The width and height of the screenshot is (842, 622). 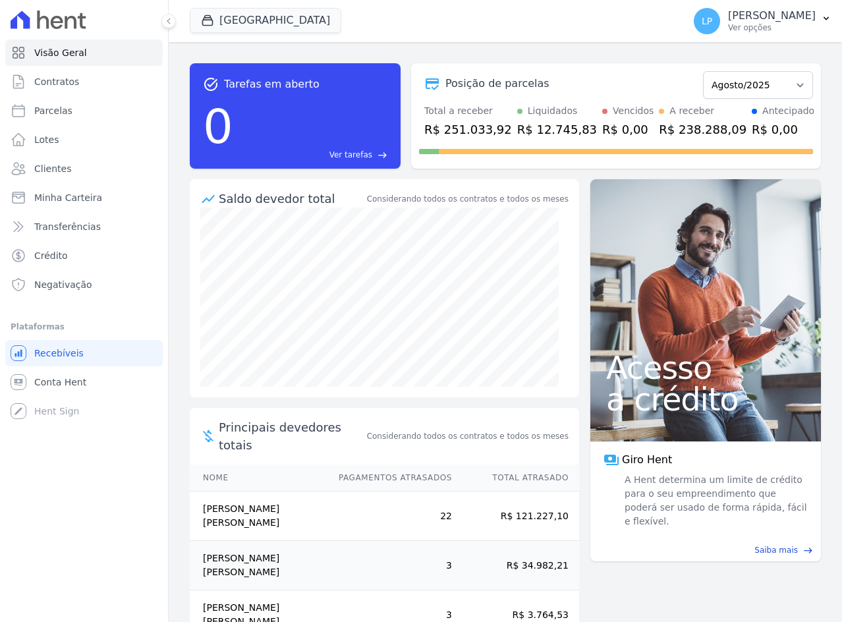 What do you see at coordinates (84, 140) in the screenshot?
I see `a: Lotes` at bounding box center [84, 140].